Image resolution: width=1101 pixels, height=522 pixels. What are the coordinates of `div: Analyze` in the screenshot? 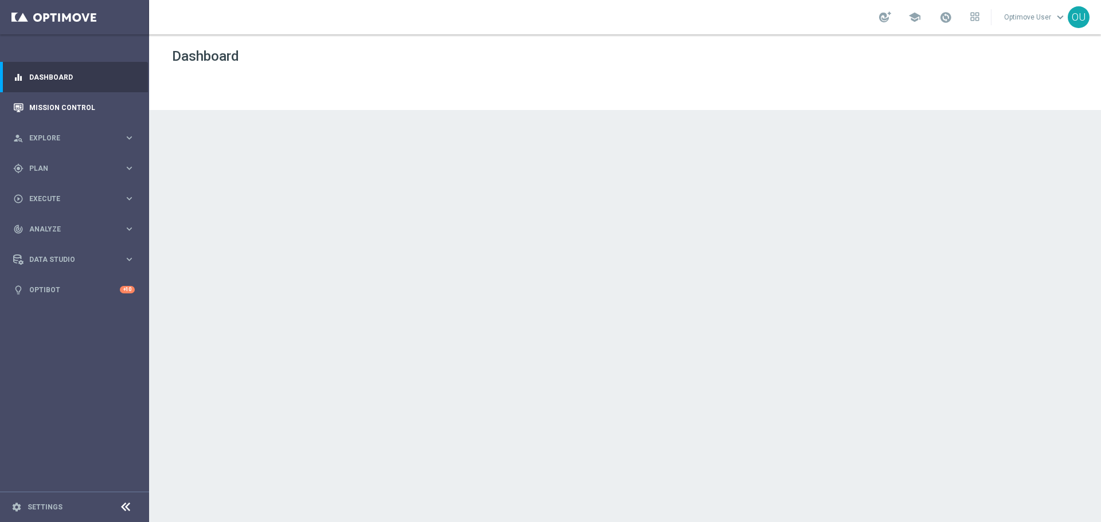 It's located at (68, 229).